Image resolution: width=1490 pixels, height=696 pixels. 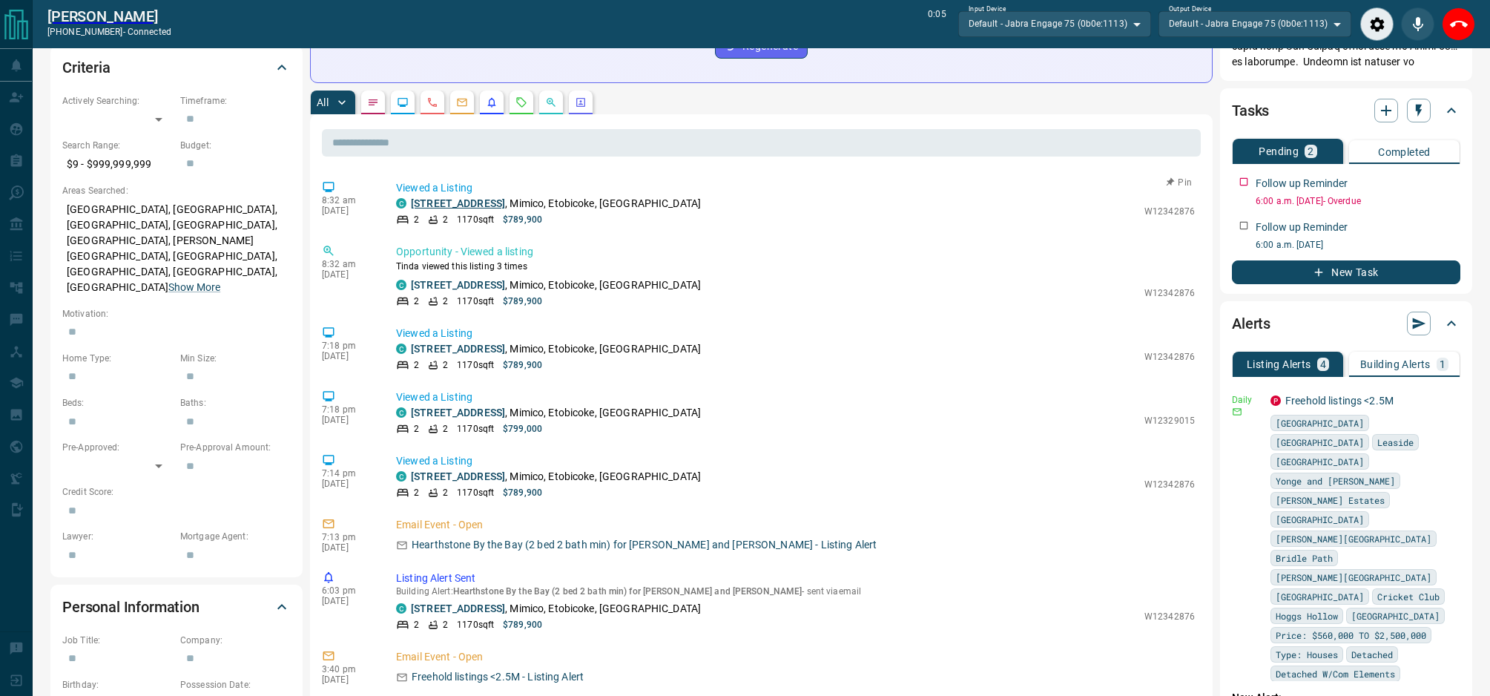 What do you see at coordinates (131, 607) in the screenshot?
I see `h2: Personal Information` at bounding box center [131, 607].